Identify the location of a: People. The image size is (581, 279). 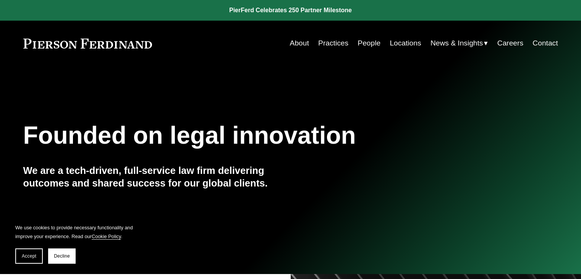
(369, 43).